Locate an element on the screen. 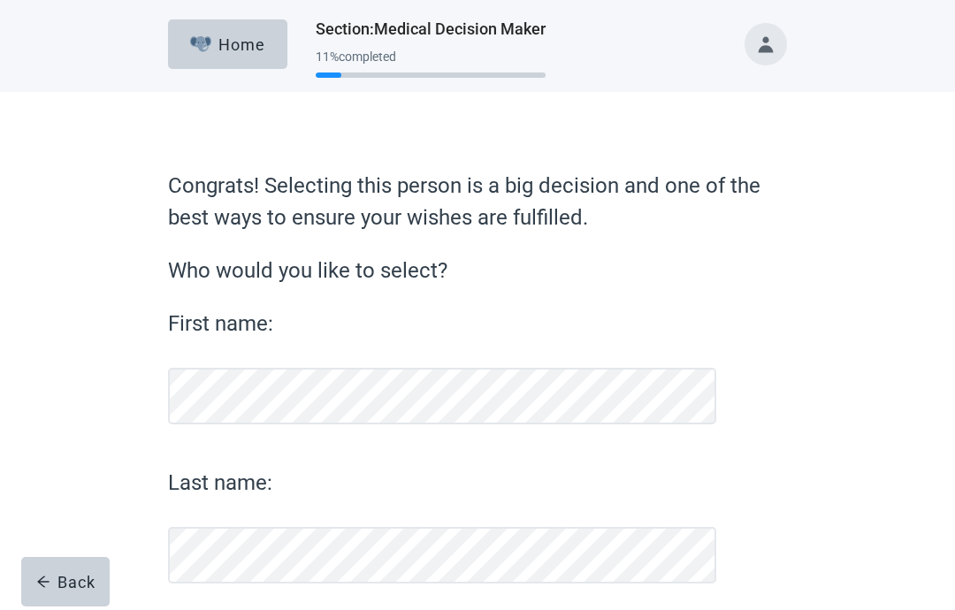  div: Home is located at coordinates (228, 44).